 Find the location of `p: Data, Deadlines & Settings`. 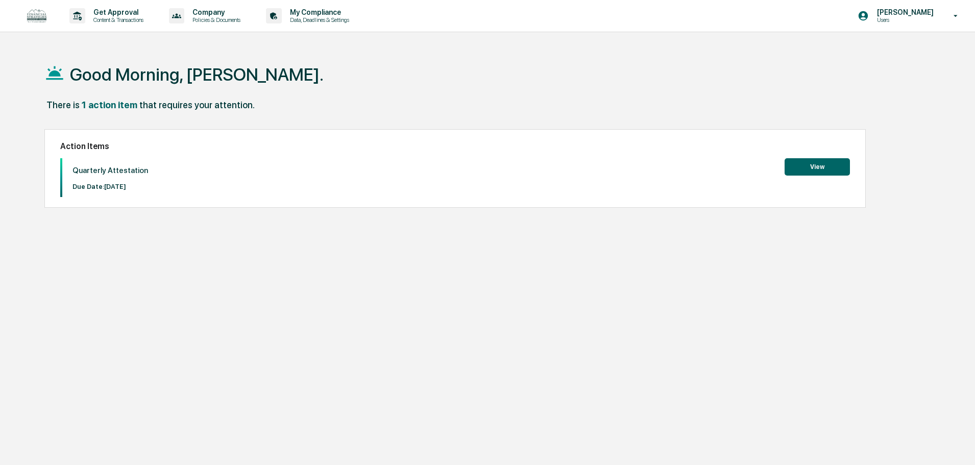

p: Data, Deadlines & Settings is located at coordinates (318, 20).